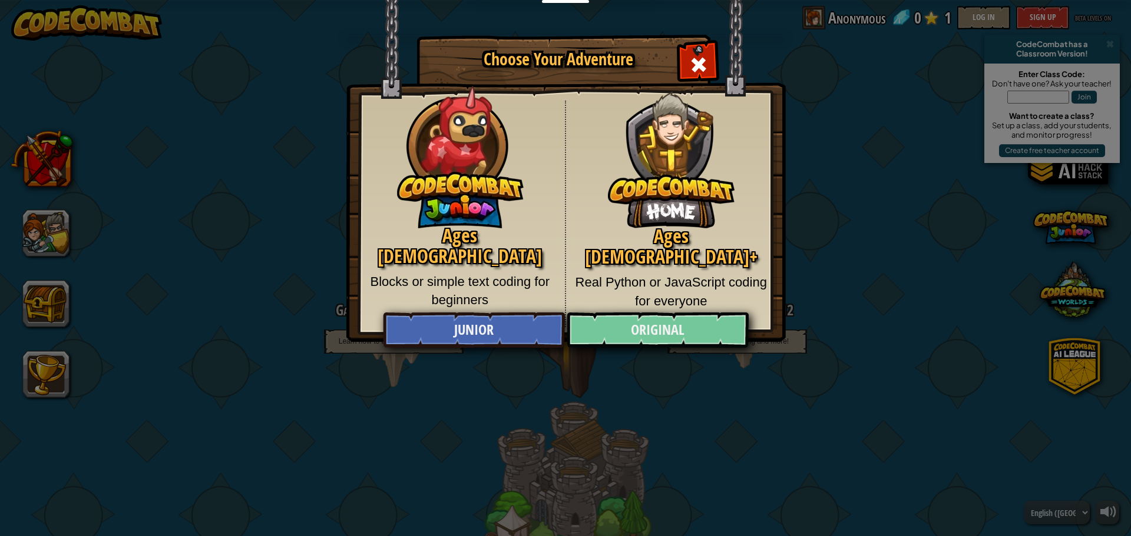 The width and height of the screenshot is (1131, 536). Describe the element at coordinates (671, 292) in the screenshot. I see `p: Real Python or JavaScript coding for everyone` at that location.